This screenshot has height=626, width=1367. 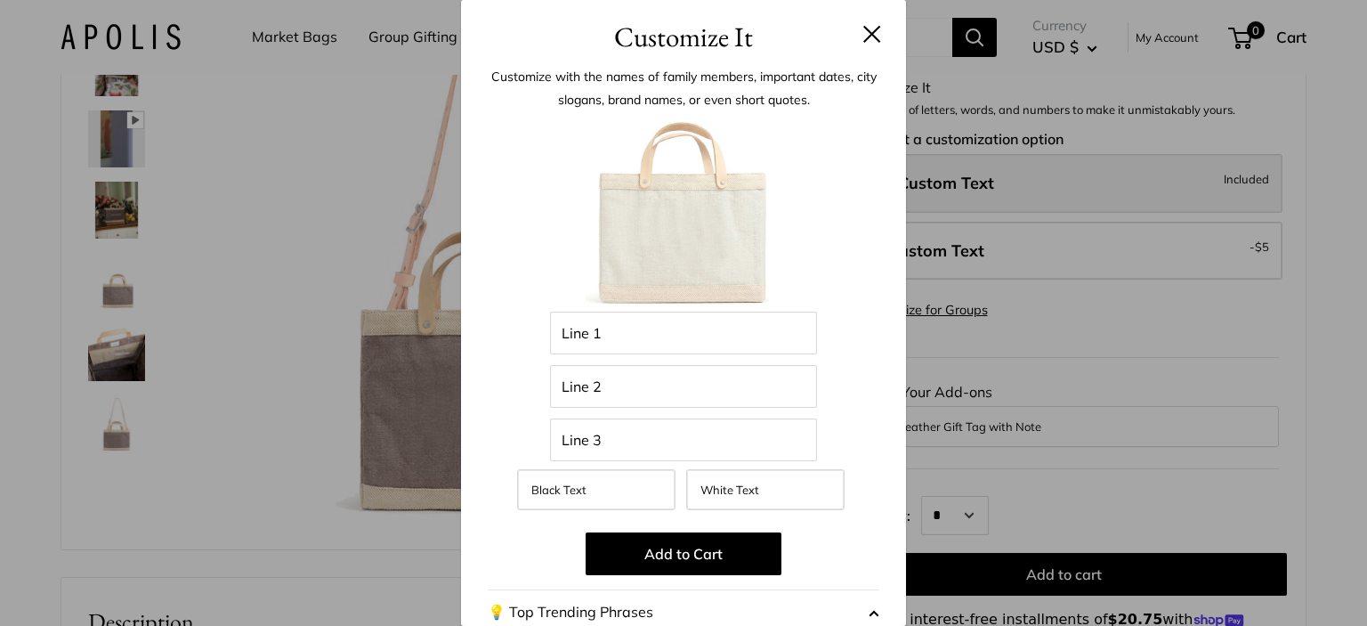 What do you see at coordinates (559, 490) in the screenshot?
I see `span: Black Text` at bounding box center [559, 490].